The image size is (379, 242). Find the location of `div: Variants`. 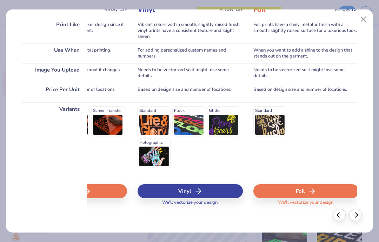

div: Variants is located at coordinates (54, 137).